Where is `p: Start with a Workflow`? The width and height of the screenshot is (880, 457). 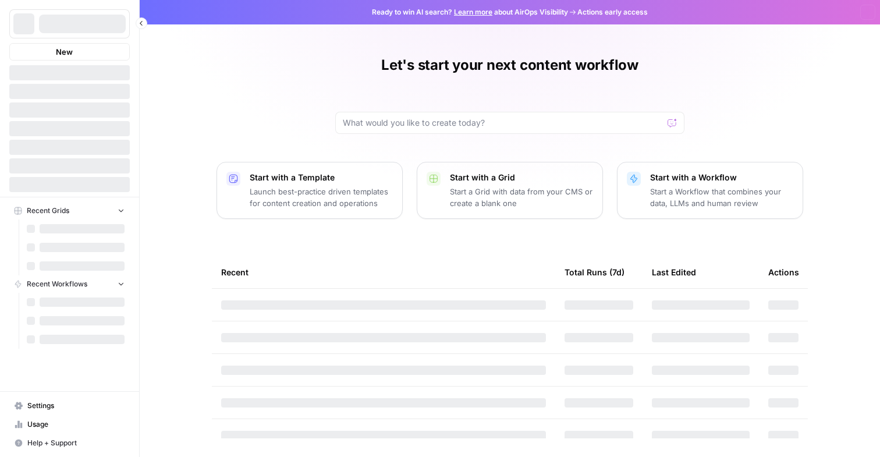 p: Start with a Workflow is located at coordinates (722, 178).